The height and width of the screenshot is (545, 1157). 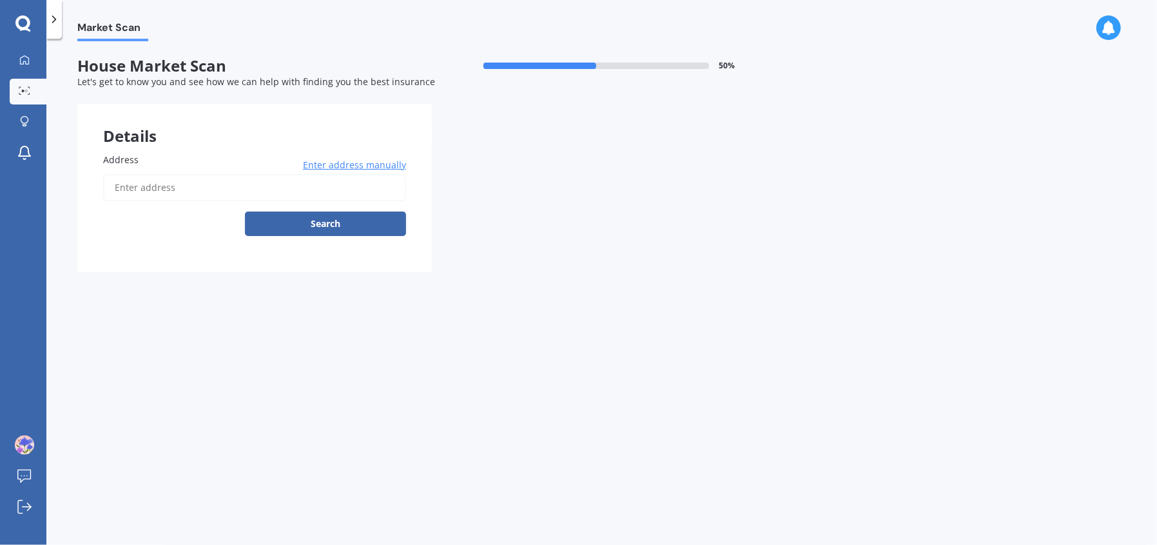 I want to click on img: ALV-UjW7eYyew-_wuvCgyquEScGuF727xvF_xw2k-9OY4qs1JoUSiqhzUD7gkR7ngdWIlEECicEmn2cPl5qiDfh-3snzlyP2Z..., so click(x=24, y=445).